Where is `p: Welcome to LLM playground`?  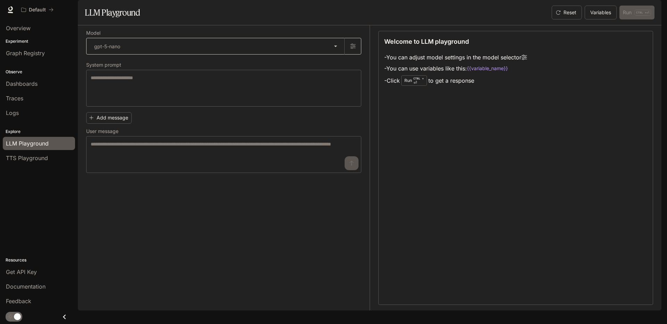 p: Welcome to LLM playground is located at coordinates (427, 41).